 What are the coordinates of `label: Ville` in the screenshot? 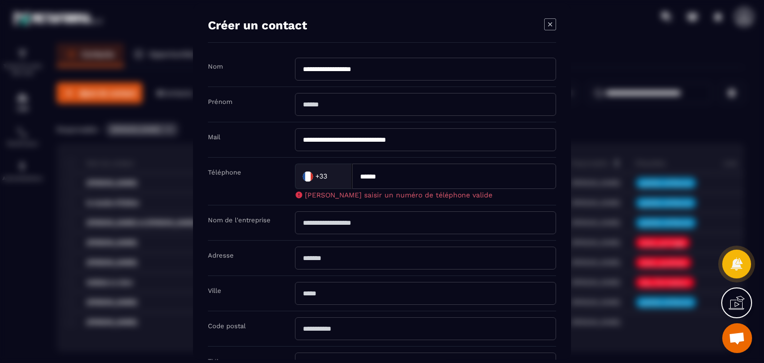 It's located at (214, 290).